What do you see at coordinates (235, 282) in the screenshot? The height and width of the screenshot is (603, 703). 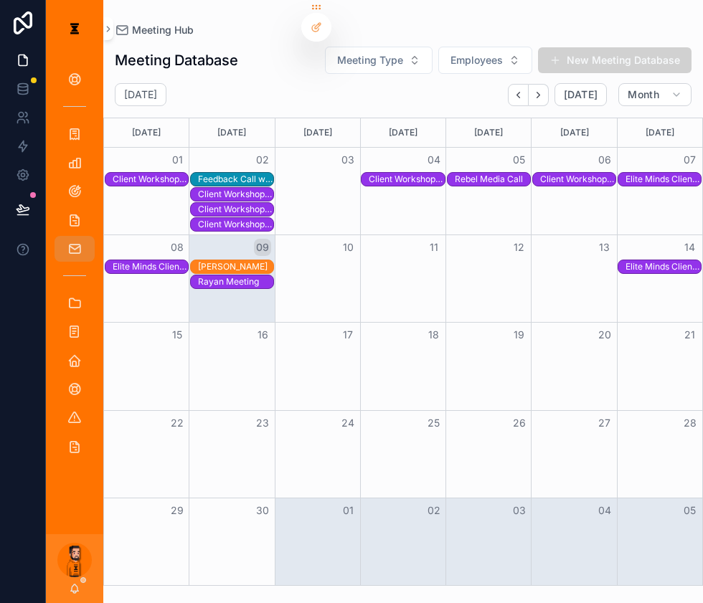 I see `div: Rayan Meeting` at bounding box center [235, 282].